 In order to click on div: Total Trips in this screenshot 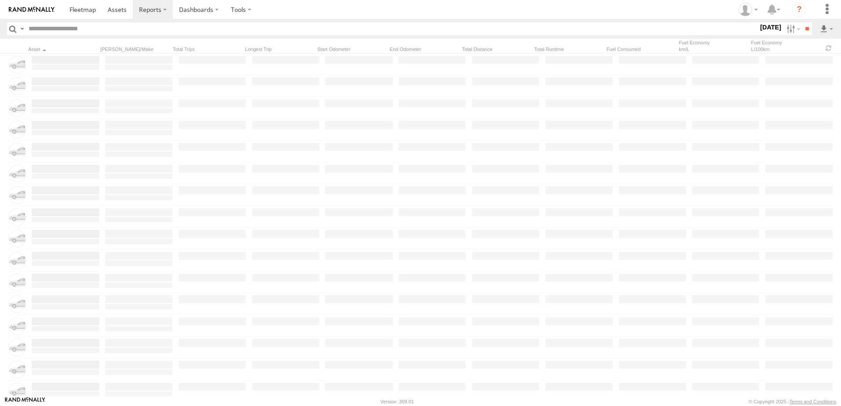, I will do `click(207, 49)`.